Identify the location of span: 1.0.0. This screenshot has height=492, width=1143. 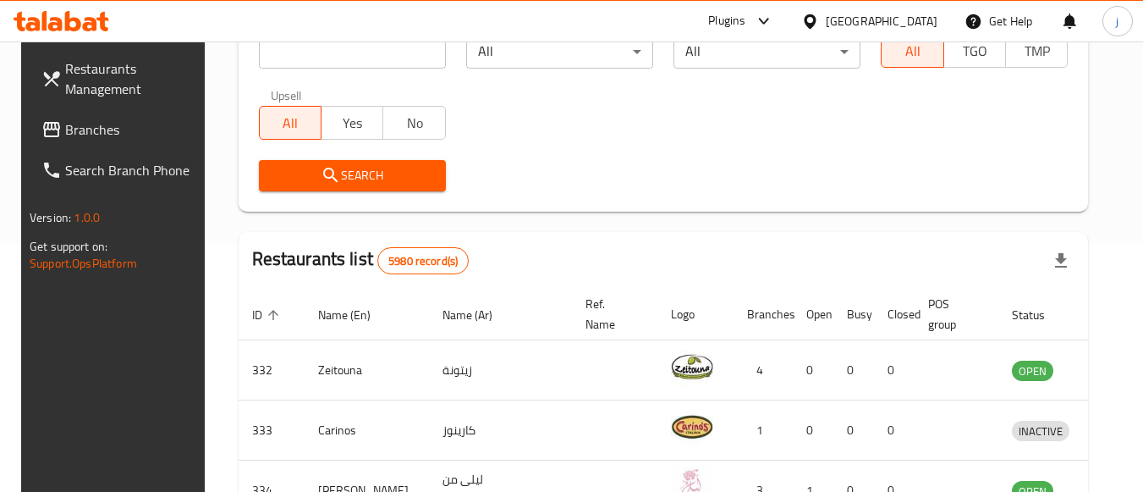
(86, 217).